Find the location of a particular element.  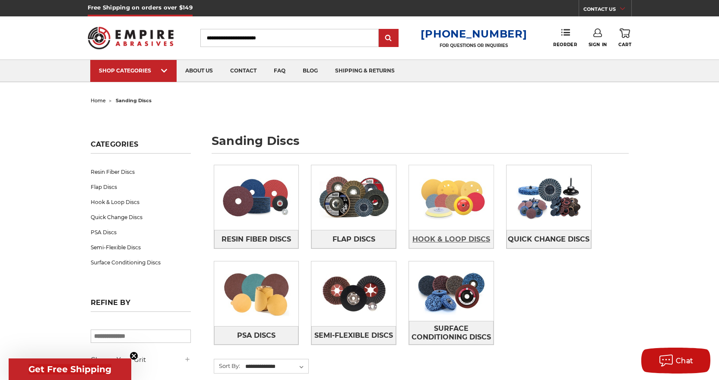

img: Empire Abrasives is located at coordinates (131, 38).